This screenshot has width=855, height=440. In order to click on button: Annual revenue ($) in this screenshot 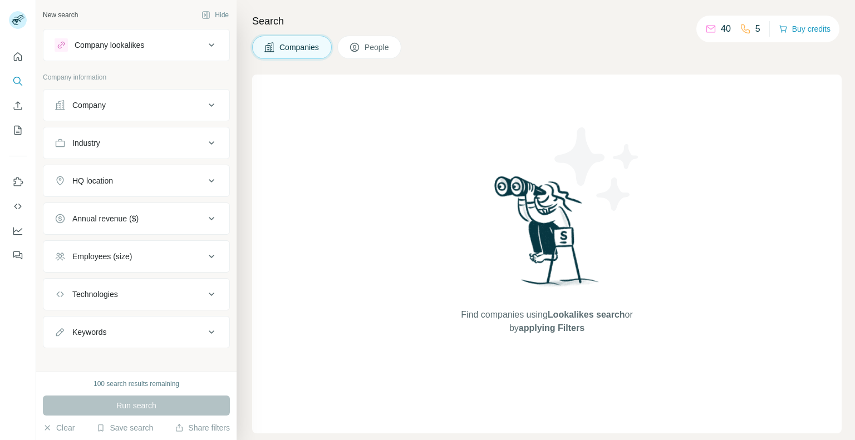, I will do `click(136, 219)`.